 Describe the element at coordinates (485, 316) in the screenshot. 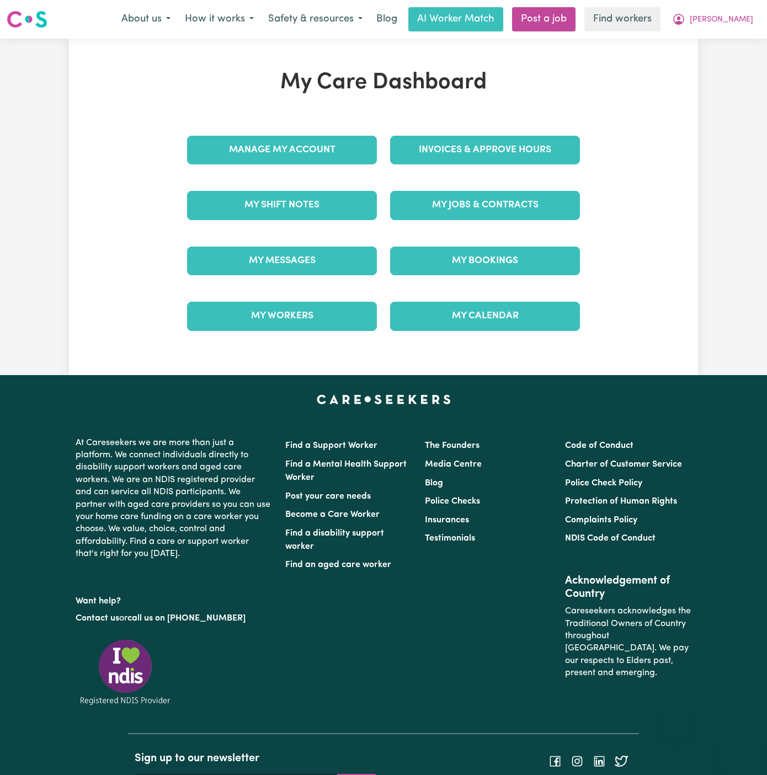

I see `a: My Calendar` at that location.